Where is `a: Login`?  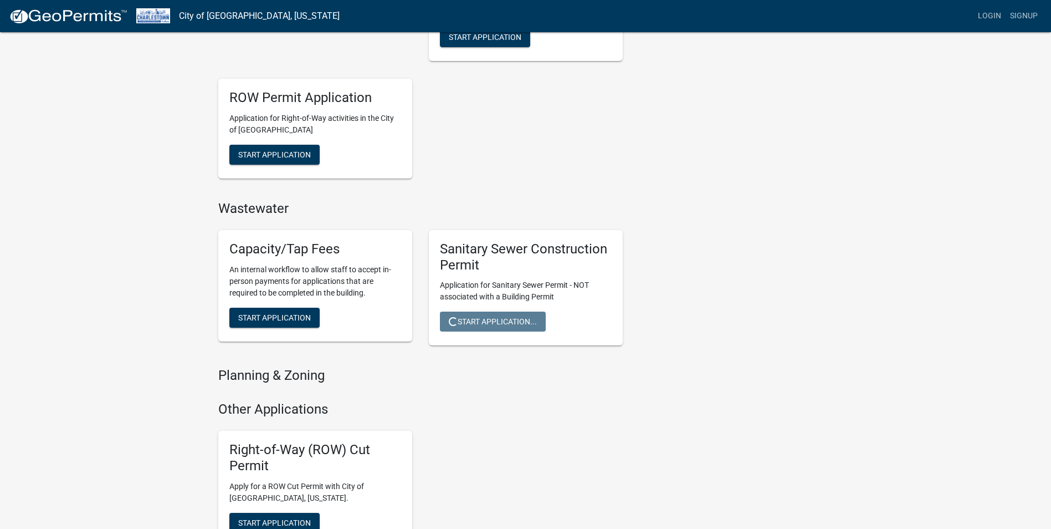 a: Login is located at coordinates (990, 16).